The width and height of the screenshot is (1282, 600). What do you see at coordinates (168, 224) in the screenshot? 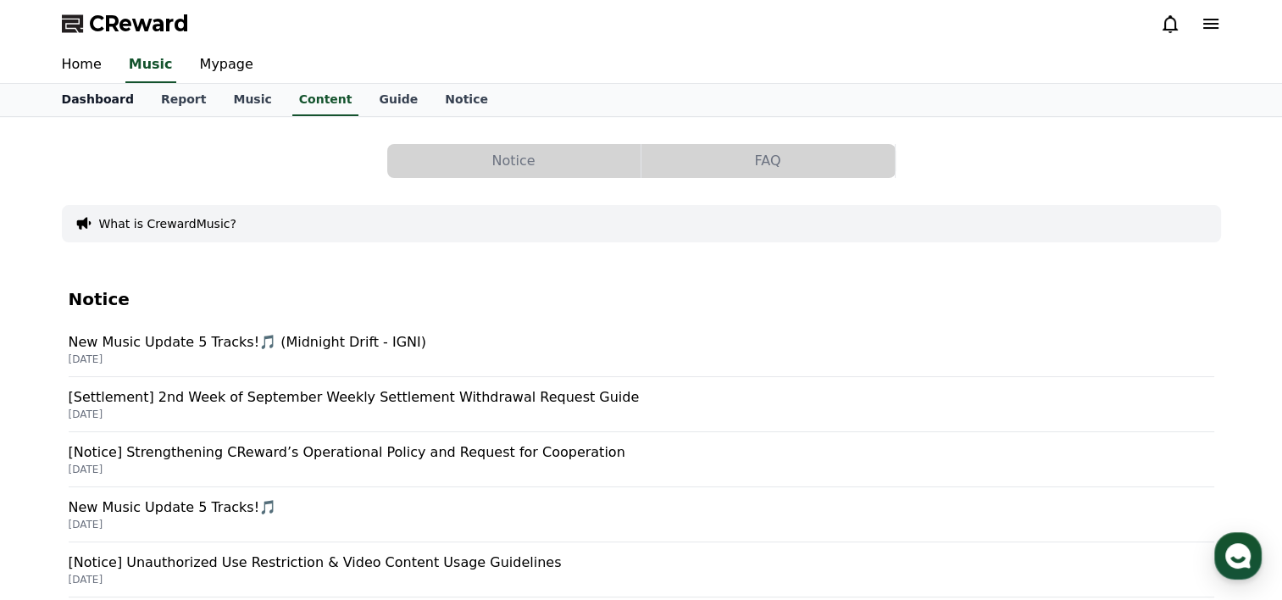
I see `a: What is CrewardMusic?` at bounding box center [168, 224].